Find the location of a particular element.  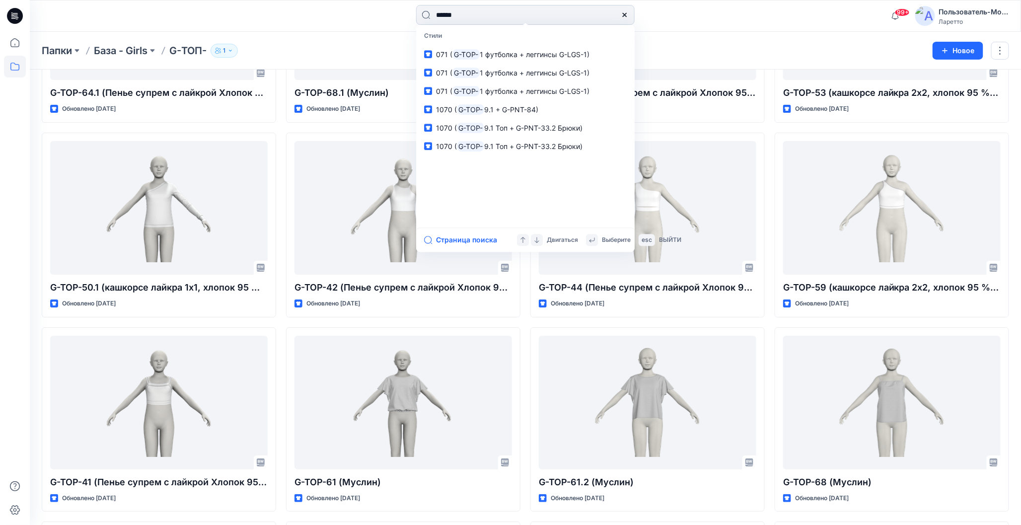

a: G-TOP-50.1 (кашкорсе лайкра 1х1, хлопок 95 %, эластан 5 %) is located at coordinates (159, 208).